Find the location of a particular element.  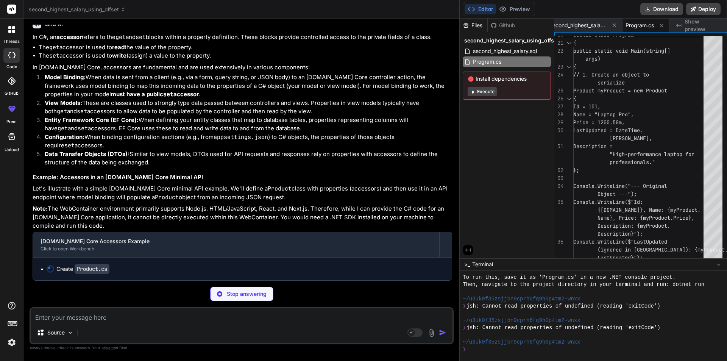

span: Price = 1200.50m, is located at coordinates (599, 122).